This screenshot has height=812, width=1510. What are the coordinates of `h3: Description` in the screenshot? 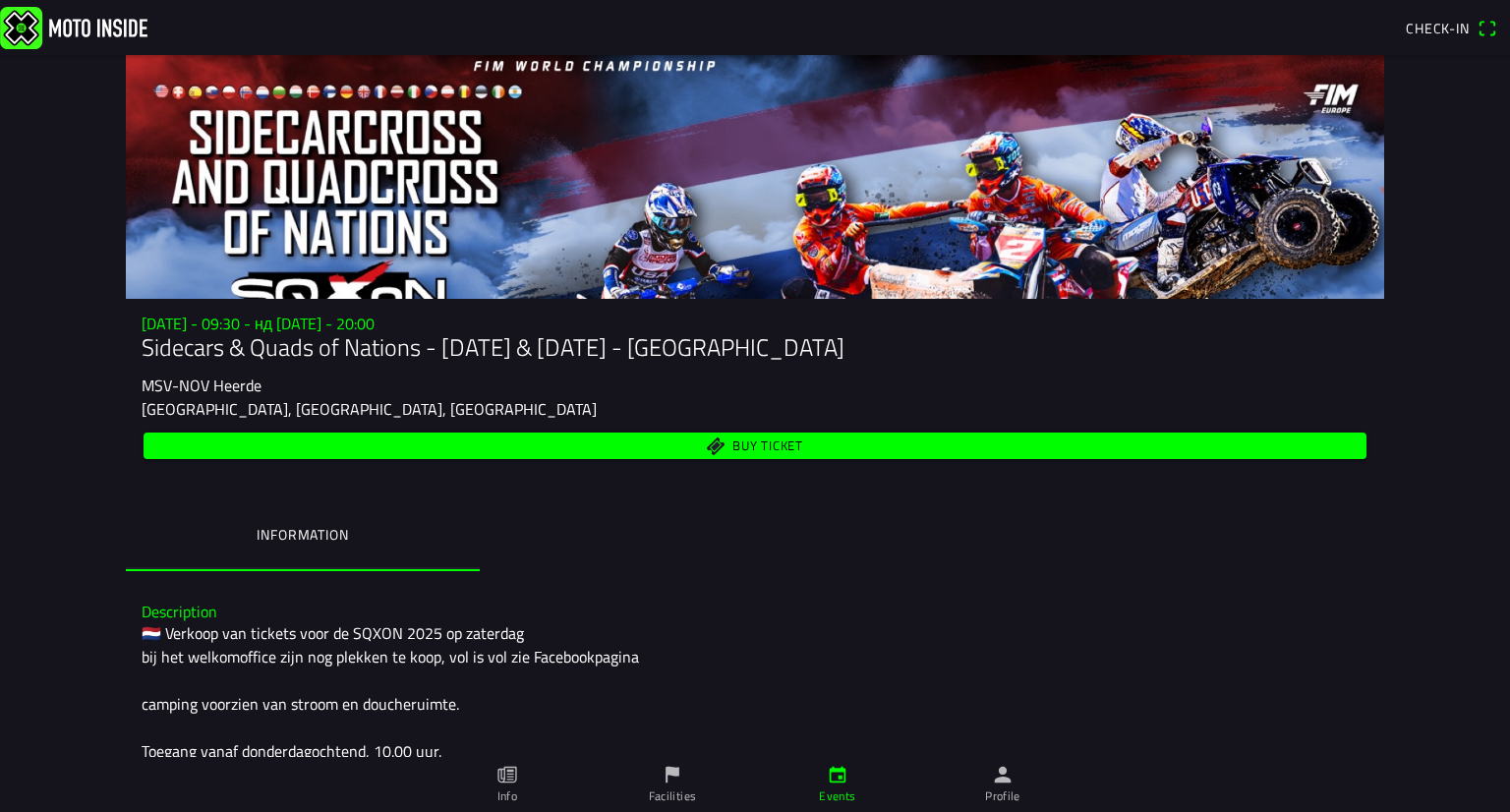 It's located at (755, 611).